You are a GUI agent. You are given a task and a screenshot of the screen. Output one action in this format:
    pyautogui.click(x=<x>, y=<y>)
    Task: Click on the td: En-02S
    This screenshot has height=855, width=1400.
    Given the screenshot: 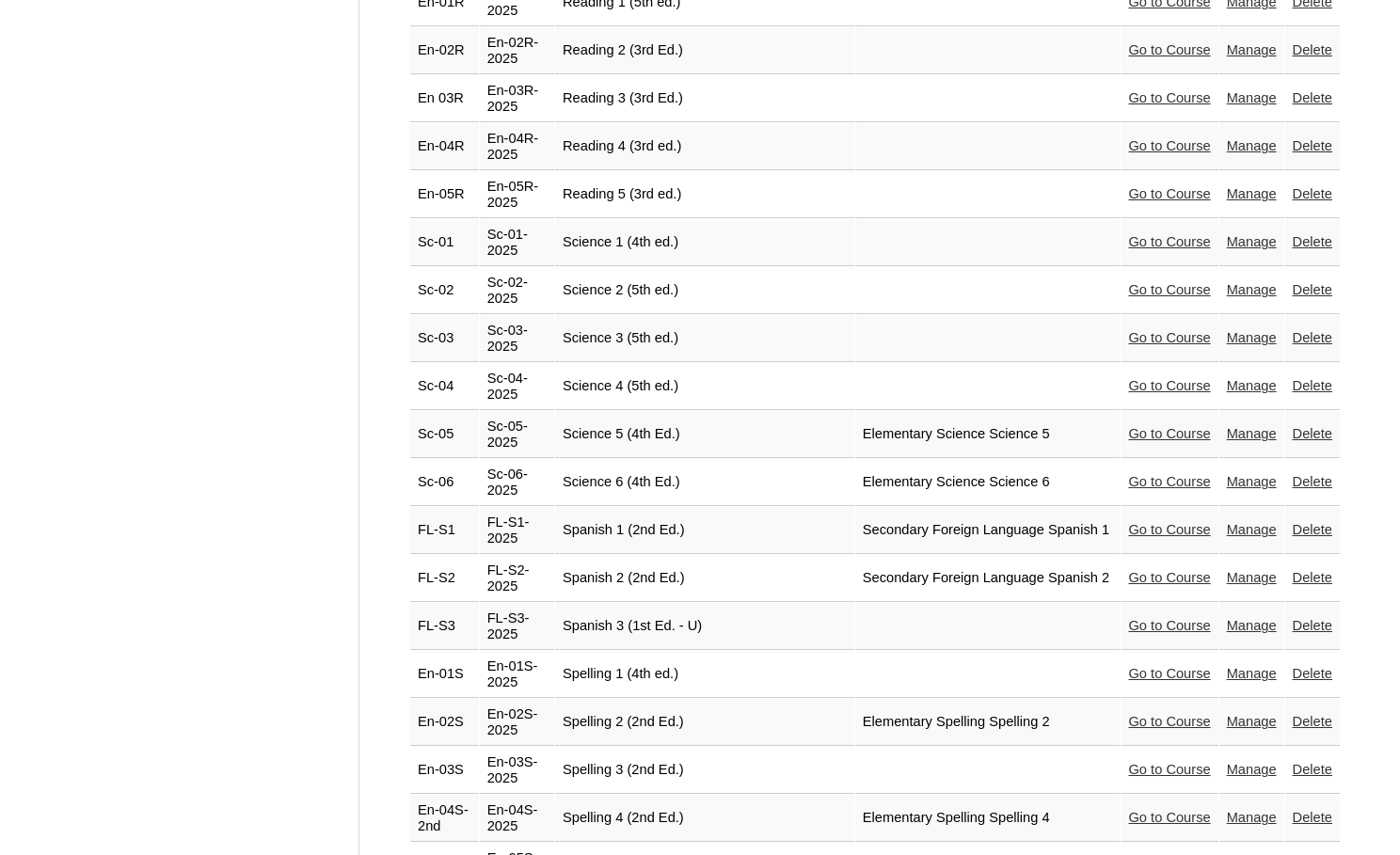 What is the action you would take?
    pyautogui.click(x=444, y=722)
    